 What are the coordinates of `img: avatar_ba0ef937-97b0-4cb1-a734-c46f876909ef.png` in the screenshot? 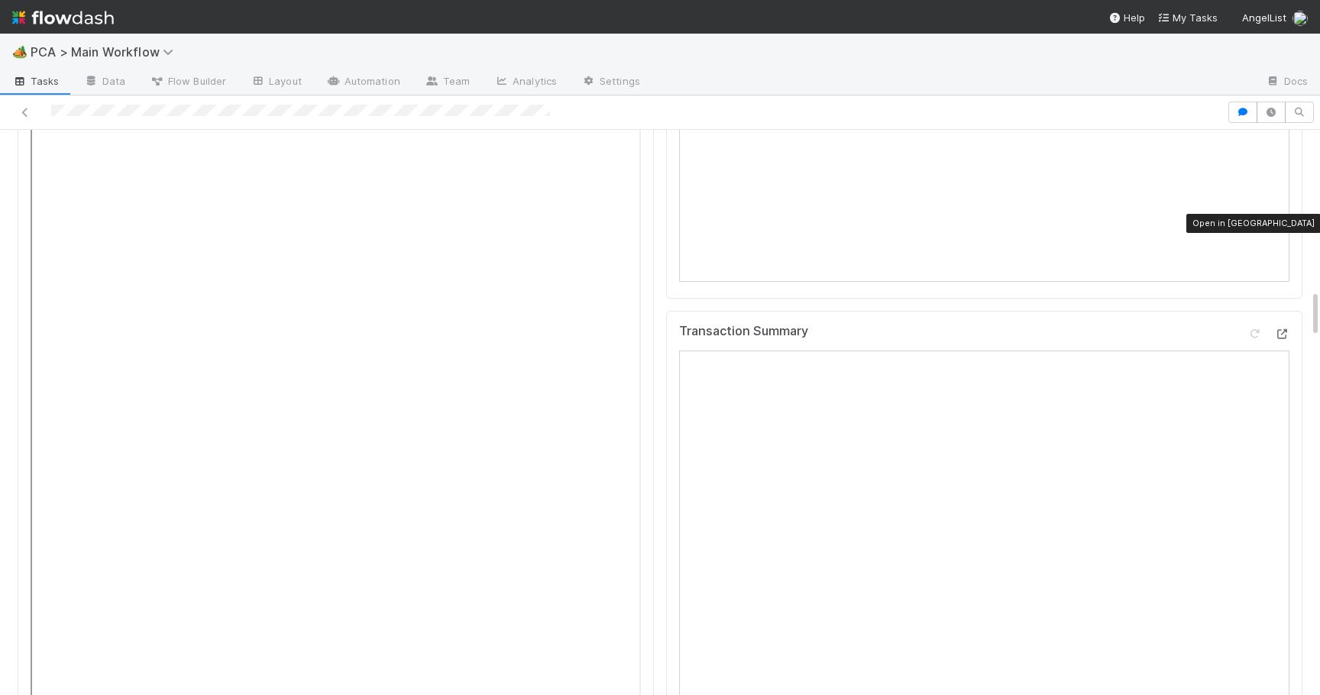 It's located at (1300, 18).